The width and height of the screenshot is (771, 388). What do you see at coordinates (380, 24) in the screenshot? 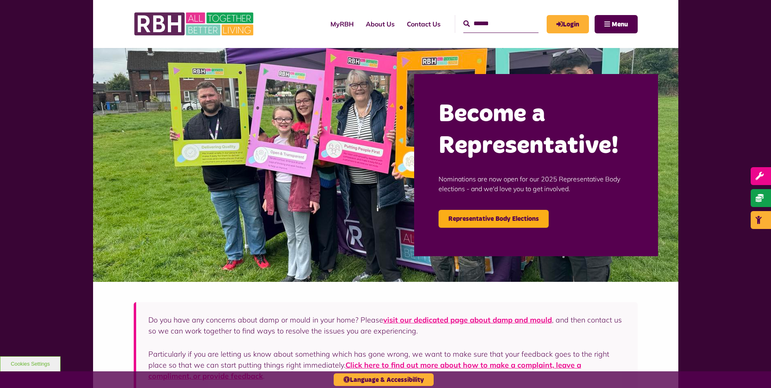
I see `a: About Us` at bounding box center [380, 24].